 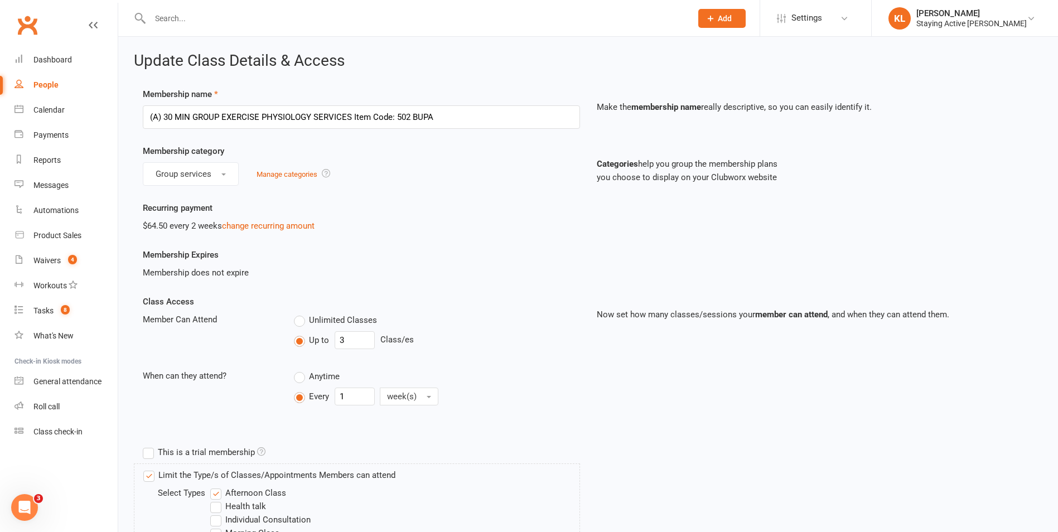 What do you see at coordinates (66, 210) in the screenshot?
I see `a: Automations` at bounding box center [66, 210].